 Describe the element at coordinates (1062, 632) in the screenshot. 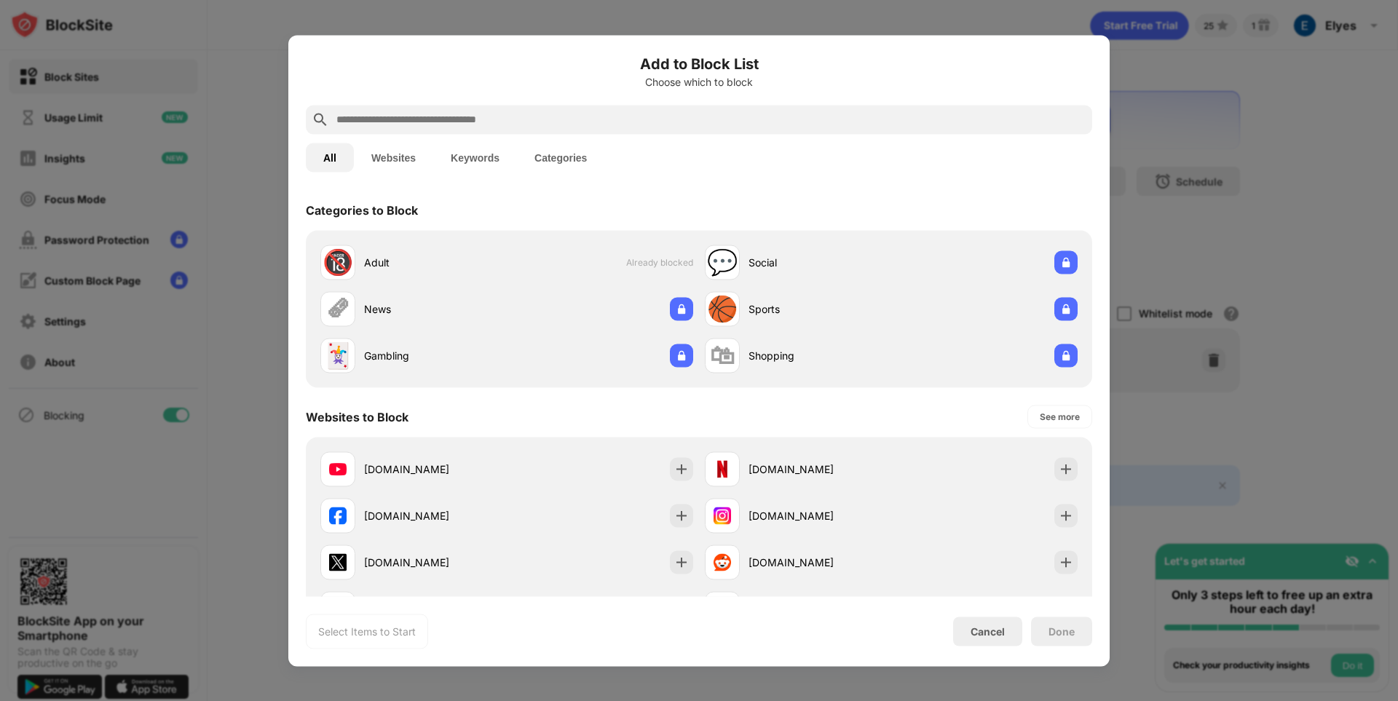

I see `div: Done` at that location.